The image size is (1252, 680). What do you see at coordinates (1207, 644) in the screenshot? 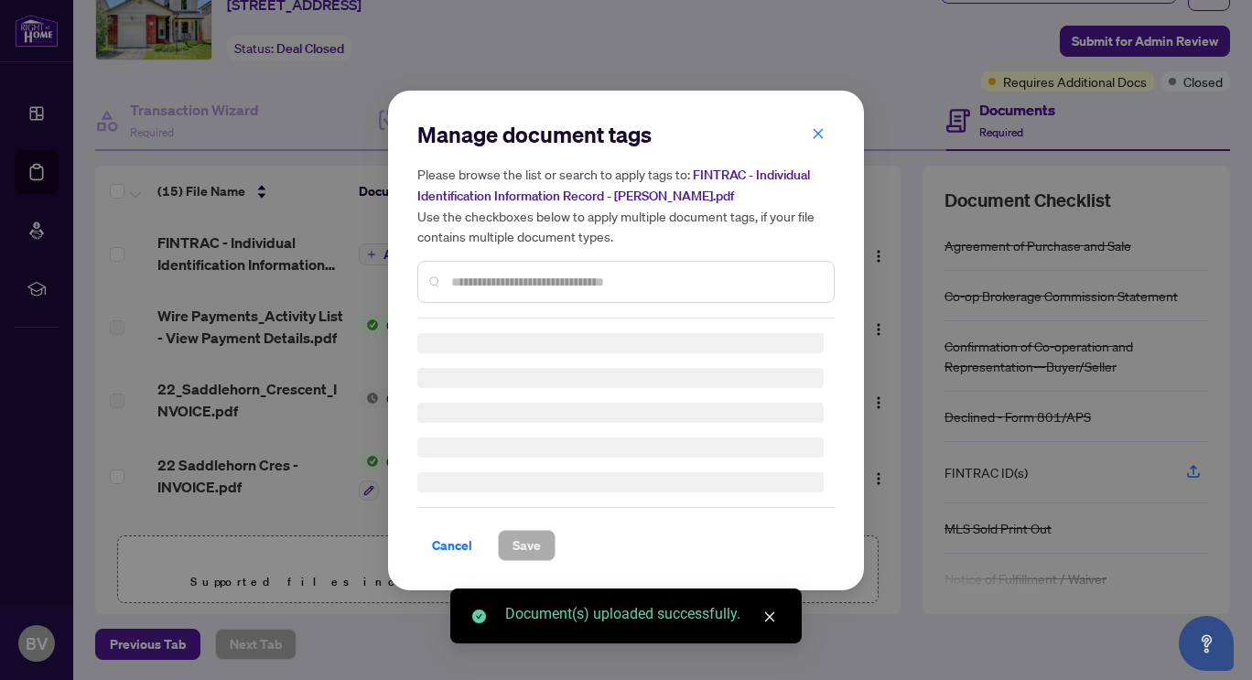
I see `button: Open asap` at bounding box center [1207, 644].